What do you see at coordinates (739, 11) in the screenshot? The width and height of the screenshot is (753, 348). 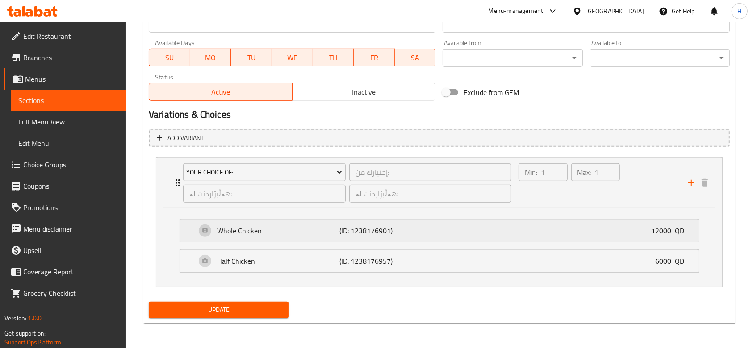 I see `span: H` at bounding box center [739, 11].